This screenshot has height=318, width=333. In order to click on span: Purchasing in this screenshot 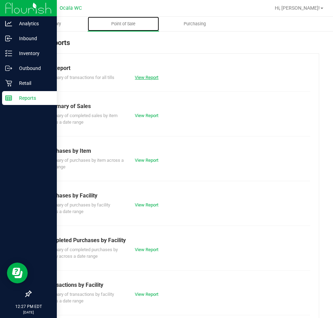, I will do `click(195, 24)`.